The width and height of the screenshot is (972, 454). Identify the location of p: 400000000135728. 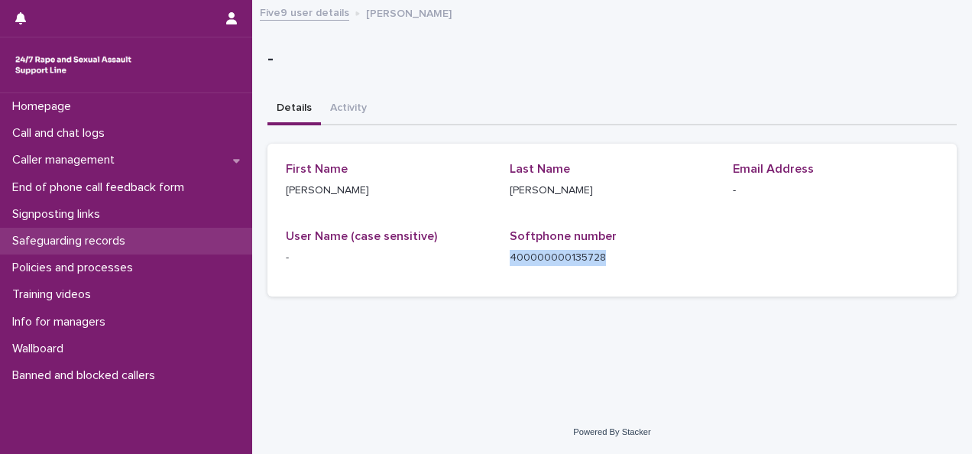
(612, 257).